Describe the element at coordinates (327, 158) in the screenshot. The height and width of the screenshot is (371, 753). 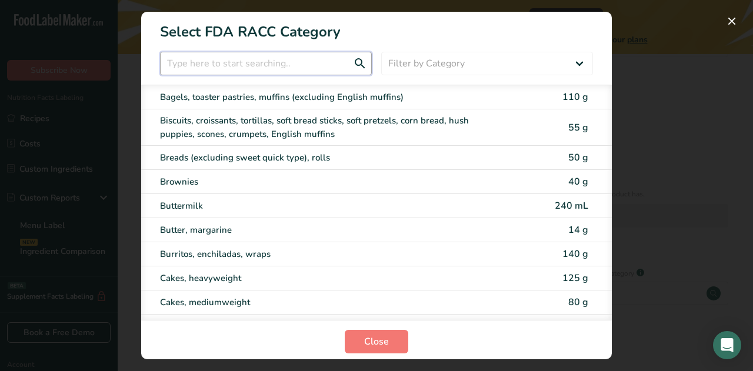
I see `div: Breads (excluding sweet quick type), rolls` at that location.